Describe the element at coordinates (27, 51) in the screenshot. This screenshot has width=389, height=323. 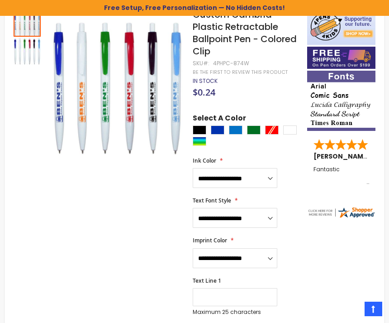
I see `div: Custom Cambria Plastic Retractable Ballpoint Pen - Colored Clip` at that location.